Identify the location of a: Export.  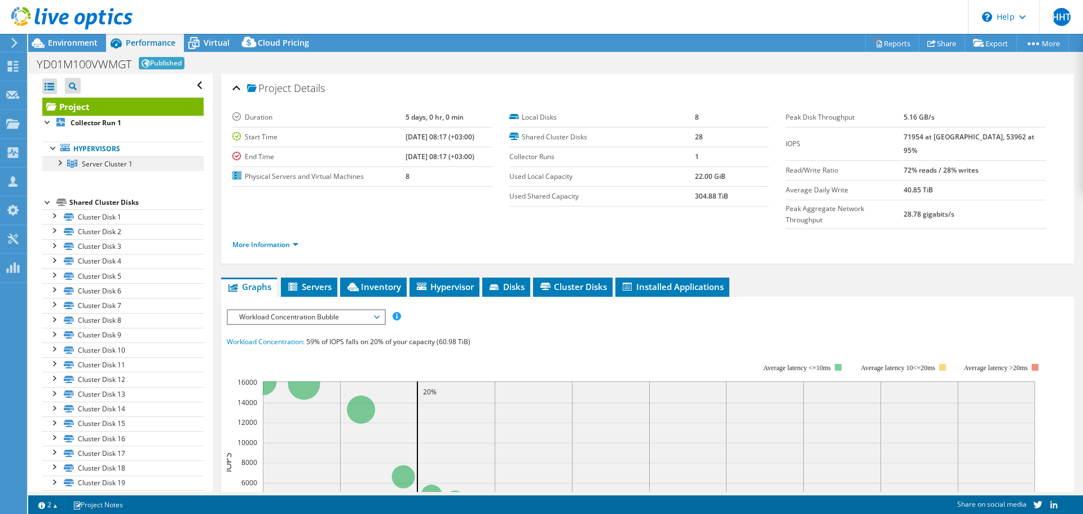
(990, 43).